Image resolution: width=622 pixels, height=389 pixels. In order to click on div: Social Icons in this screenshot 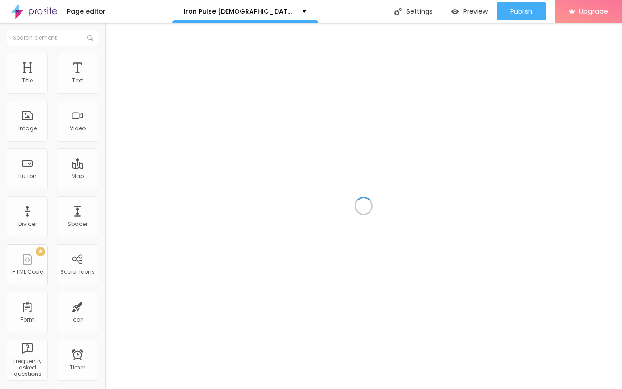, I will do `click(77, 272)`.